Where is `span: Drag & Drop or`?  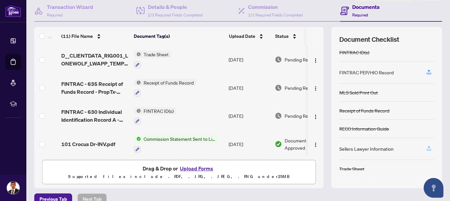 span: Drag & Drop or is located at coordinates (179, 169).